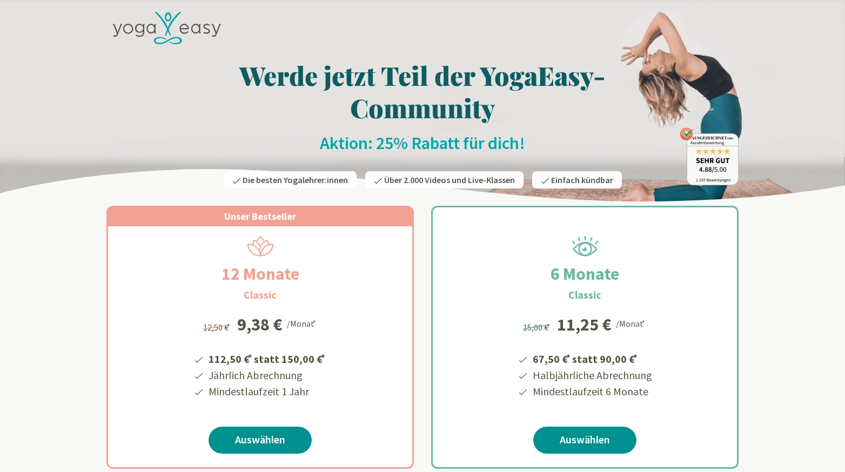 The image size is (845, 472). I want to click on span: Unser Bestseller, so click(260, 216).